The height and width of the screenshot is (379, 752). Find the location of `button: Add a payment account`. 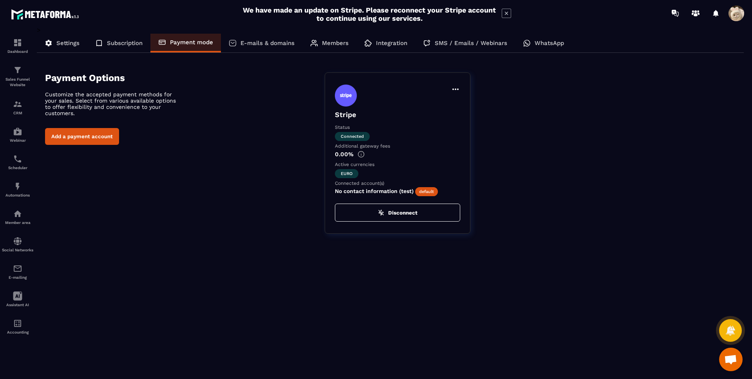

button: Add a payment account is located at coordinates (82, 136).